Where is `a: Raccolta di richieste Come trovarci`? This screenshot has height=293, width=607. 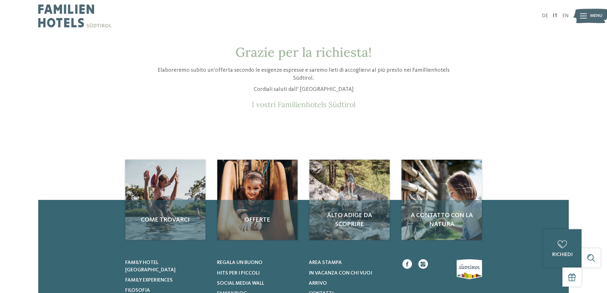
a: Raccolta di richieste Come trovarci is located at coordinates (165, 200).